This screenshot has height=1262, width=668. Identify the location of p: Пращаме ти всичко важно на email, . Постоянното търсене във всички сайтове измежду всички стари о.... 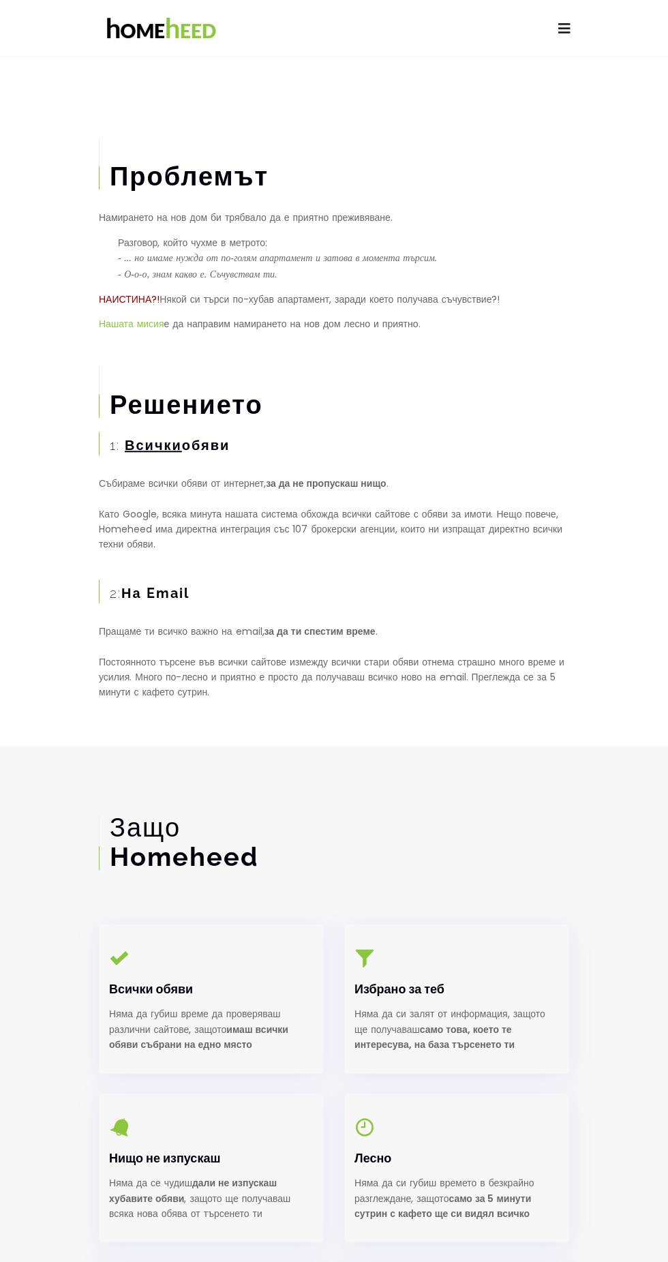
(334, 662).